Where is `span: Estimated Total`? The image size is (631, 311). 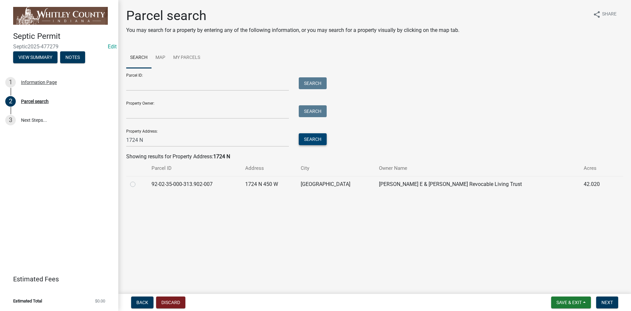
span: Estimated Total is located at coordinates (28, 300).